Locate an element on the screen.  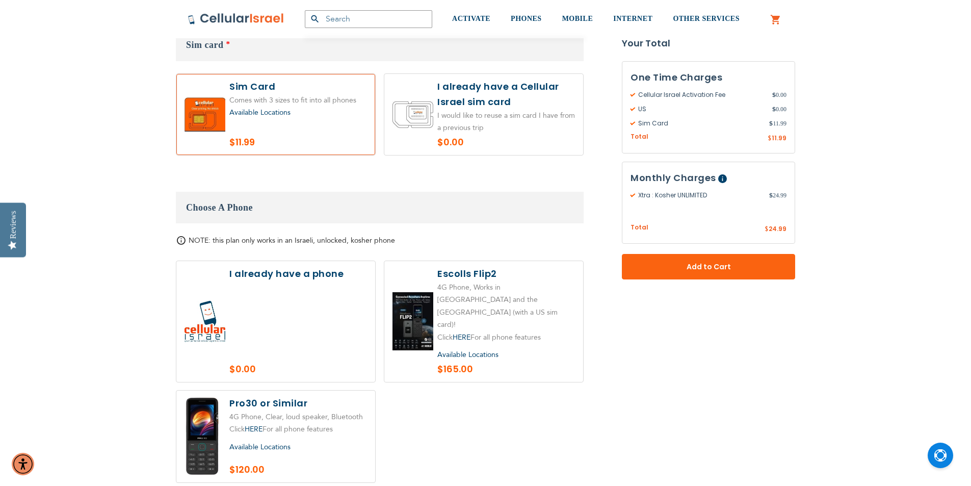
div: Accessibility Menu is located at coordinates (23, 464).